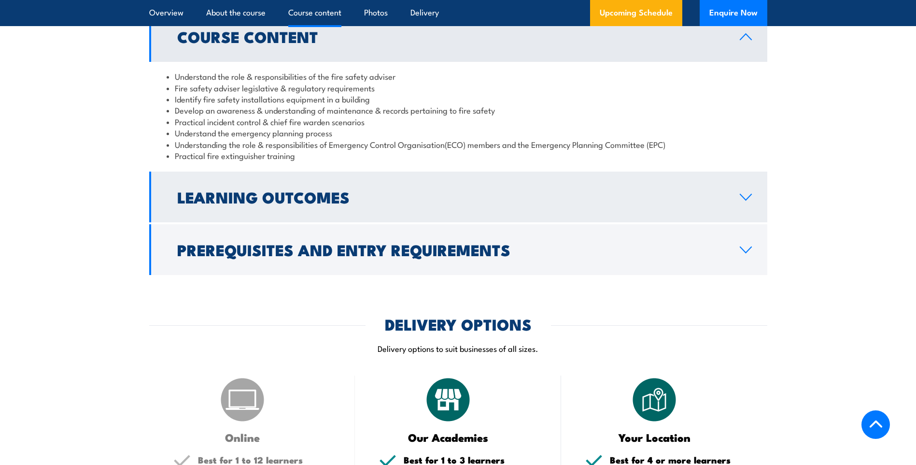  What do you see at coordinates (448, 437) in the screenshot?
I see `h3: Our Academies` at bounding box center [448, 437].